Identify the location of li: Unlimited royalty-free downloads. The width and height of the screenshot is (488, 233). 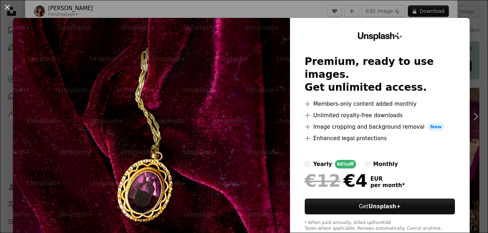
(379, 116).